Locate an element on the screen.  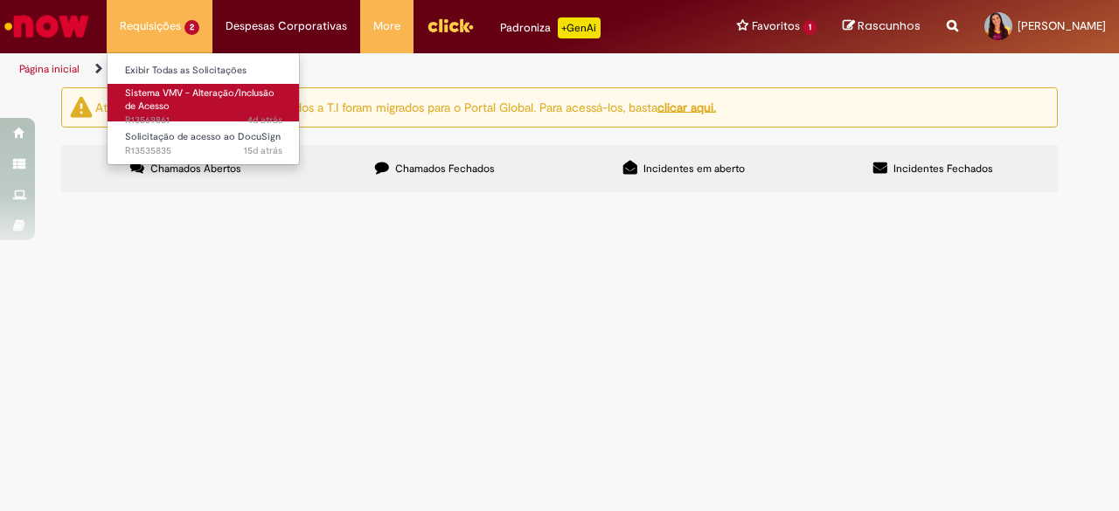
div: Padroniza is located at coordinates (550, 28).